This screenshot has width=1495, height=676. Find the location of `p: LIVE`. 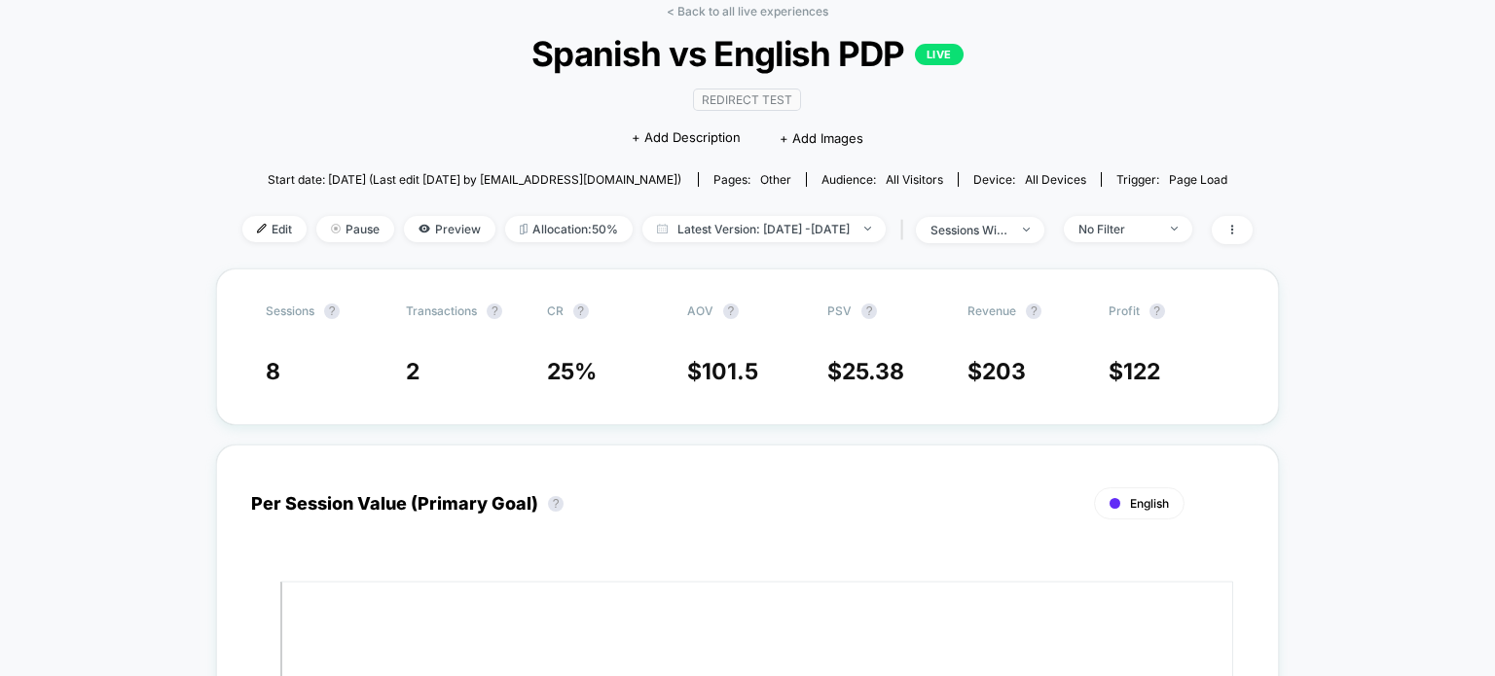

p: LIVE is located at coordinates (939, 54).